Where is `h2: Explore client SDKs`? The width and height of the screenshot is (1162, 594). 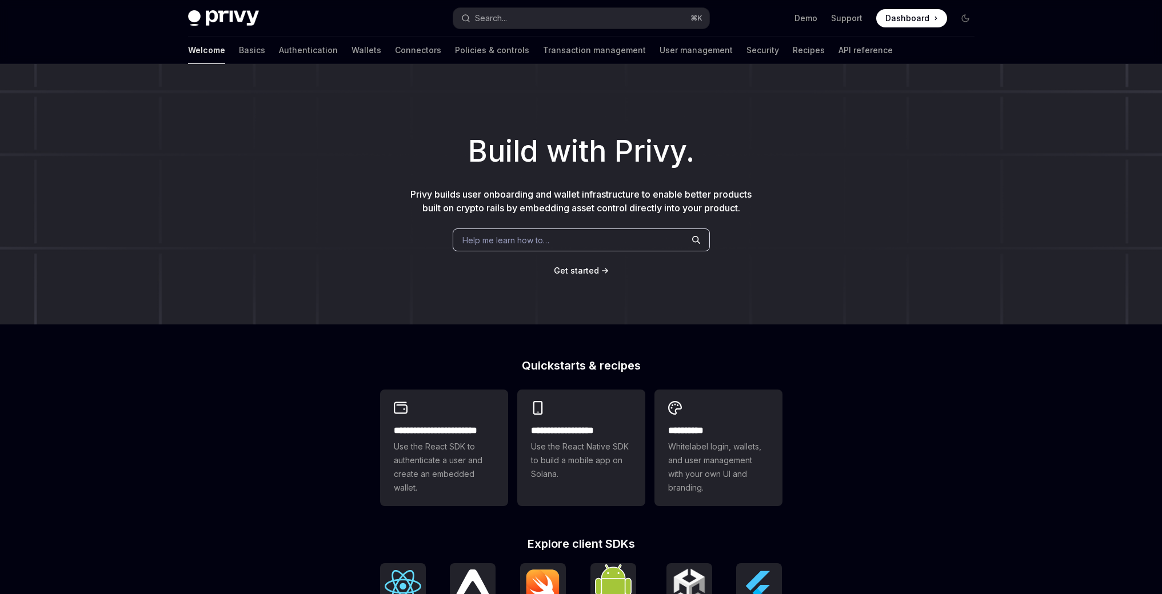
h2: Explore client SDKs is located at coordinates (581, 544).